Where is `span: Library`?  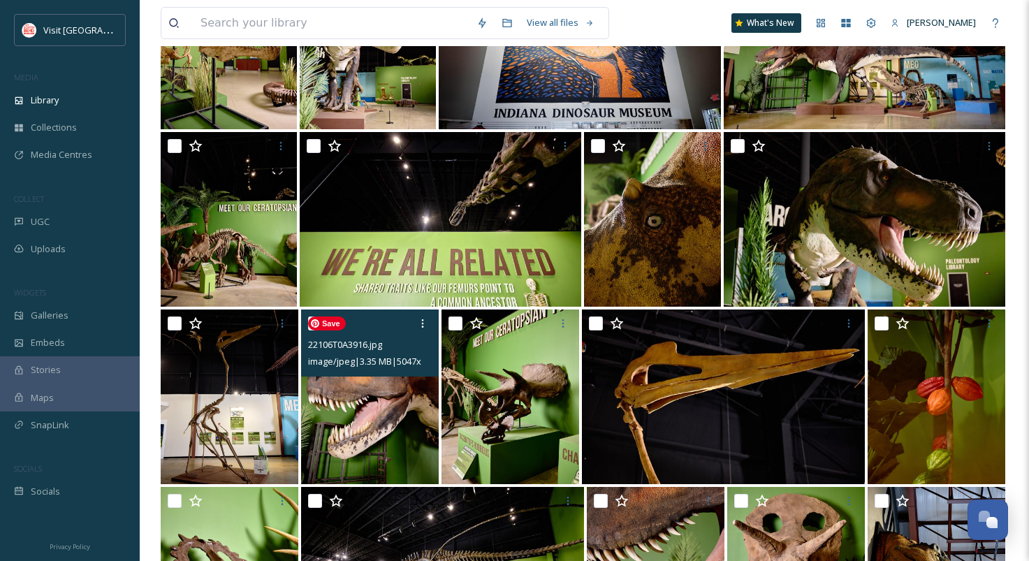 span: Library is located at coordinates (45, 100).